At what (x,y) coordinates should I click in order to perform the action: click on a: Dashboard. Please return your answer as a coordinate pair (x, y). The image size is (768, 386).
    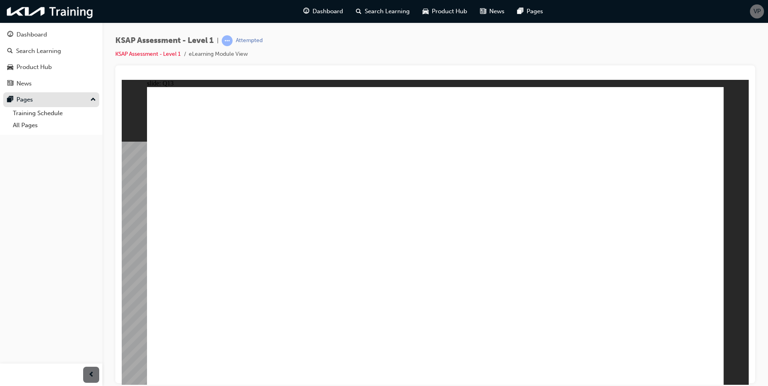
    Looking at the image, I should click on (51, 35).